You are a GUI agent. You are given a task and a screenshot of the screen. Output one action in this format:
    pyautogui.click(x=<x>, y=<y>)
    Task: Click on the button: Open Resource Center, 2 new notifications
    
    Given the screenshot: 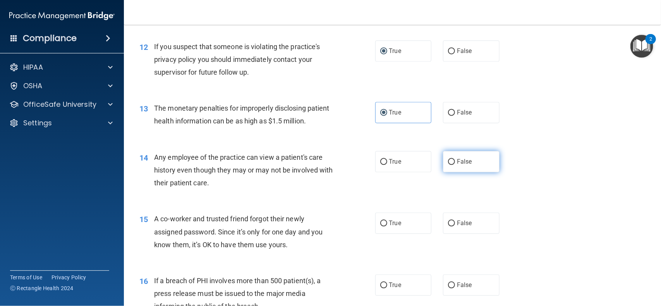 What is the action you would take?
    pyautogui.click(x=642, y=46)
    